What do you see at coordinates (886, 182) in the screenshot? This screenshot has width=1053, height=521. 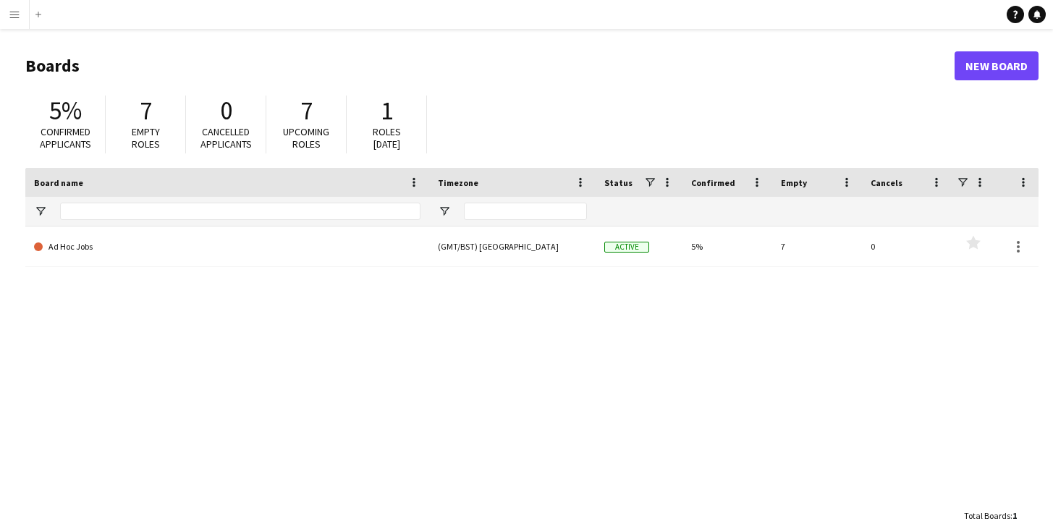 I see `span: Cancels` at bounding box center [886, 182].